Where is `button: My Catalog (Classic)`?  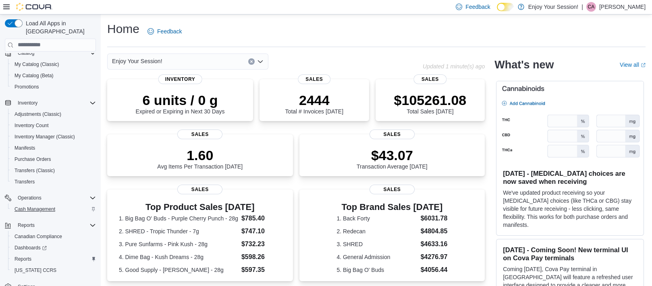
button: My Catalog (Classic) is located at coordinates (54, 64).